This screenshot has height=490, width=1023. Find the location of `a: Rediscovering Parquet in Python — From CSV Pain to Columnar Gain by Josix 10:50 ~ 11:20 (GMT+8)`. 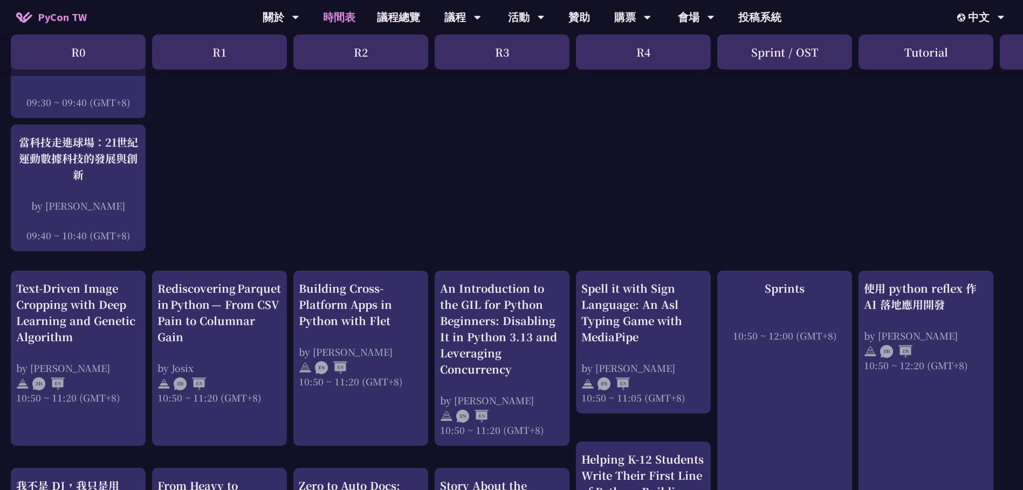

a: Rediscovering Parquet in Python — From CSV Pain to Columnar Gain by Josix 10:50 ~ 11:20 (GMT+8) is located at coordinates (220, 343).